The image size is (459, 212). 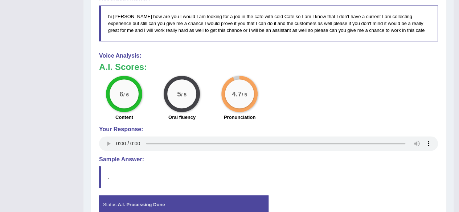 I want to click on big: 4.7, so click(x=237, y=94).